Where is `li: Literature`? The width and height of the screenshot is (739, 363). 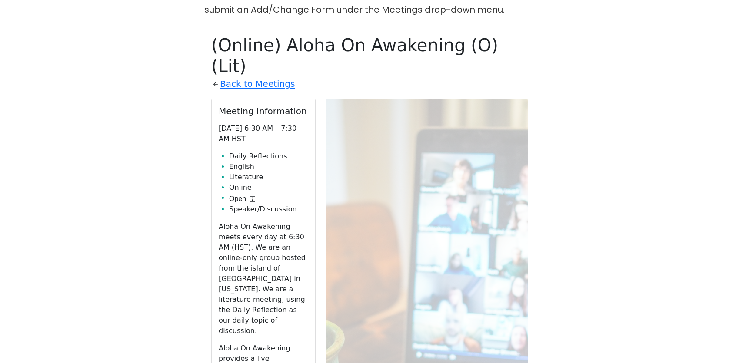
li: Literature is located at coordinates (269, 177).